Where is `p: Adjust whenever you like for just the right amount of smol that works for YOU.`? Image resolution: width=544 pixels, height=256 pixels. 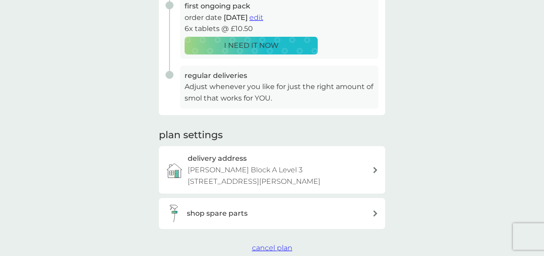
p: Adjust whenever you like for just the right amount of smol that works for YOU. is located at coordinates (279, 92).